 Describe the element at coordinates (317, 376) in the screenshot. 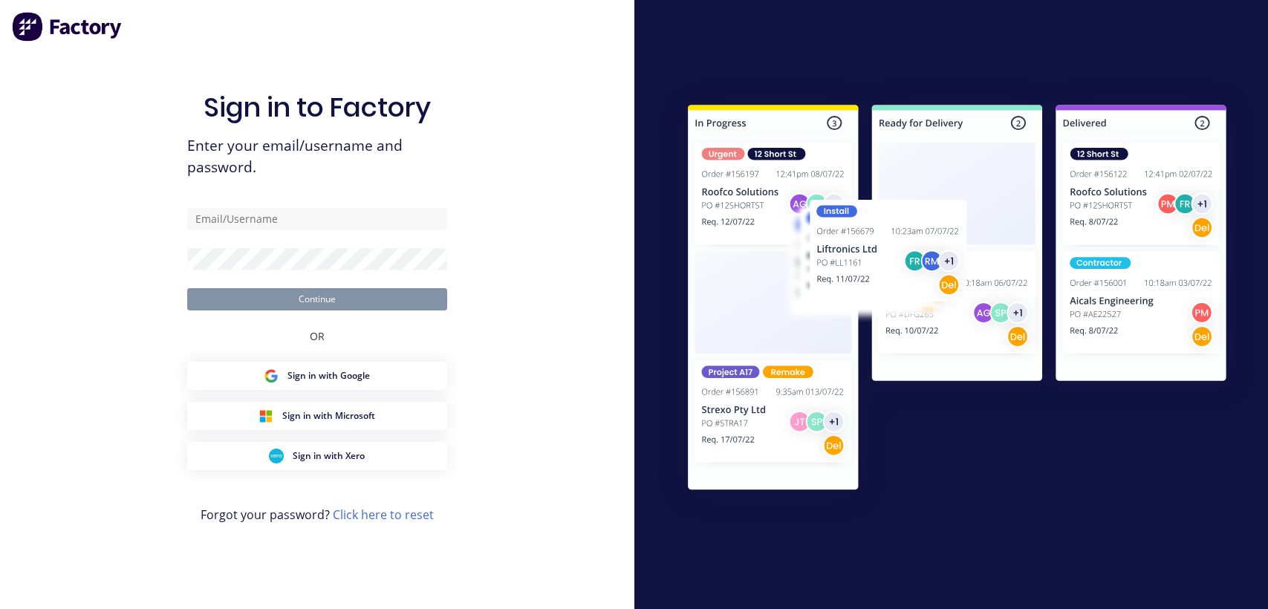

I see `button: Google Sign inSign in with Google` at that location.